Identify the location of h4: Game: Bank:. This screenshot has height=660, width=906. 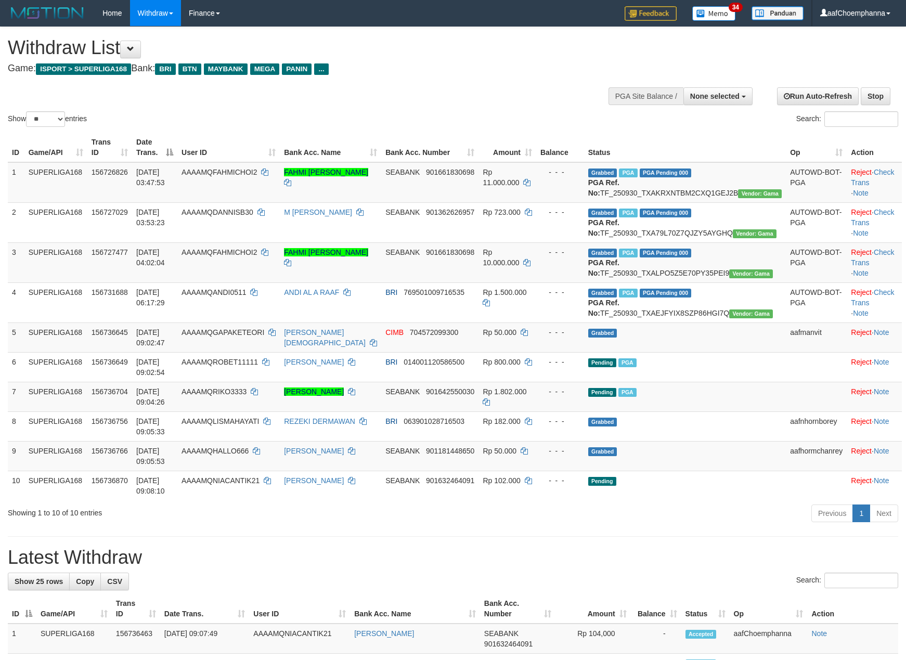
(301, 69).